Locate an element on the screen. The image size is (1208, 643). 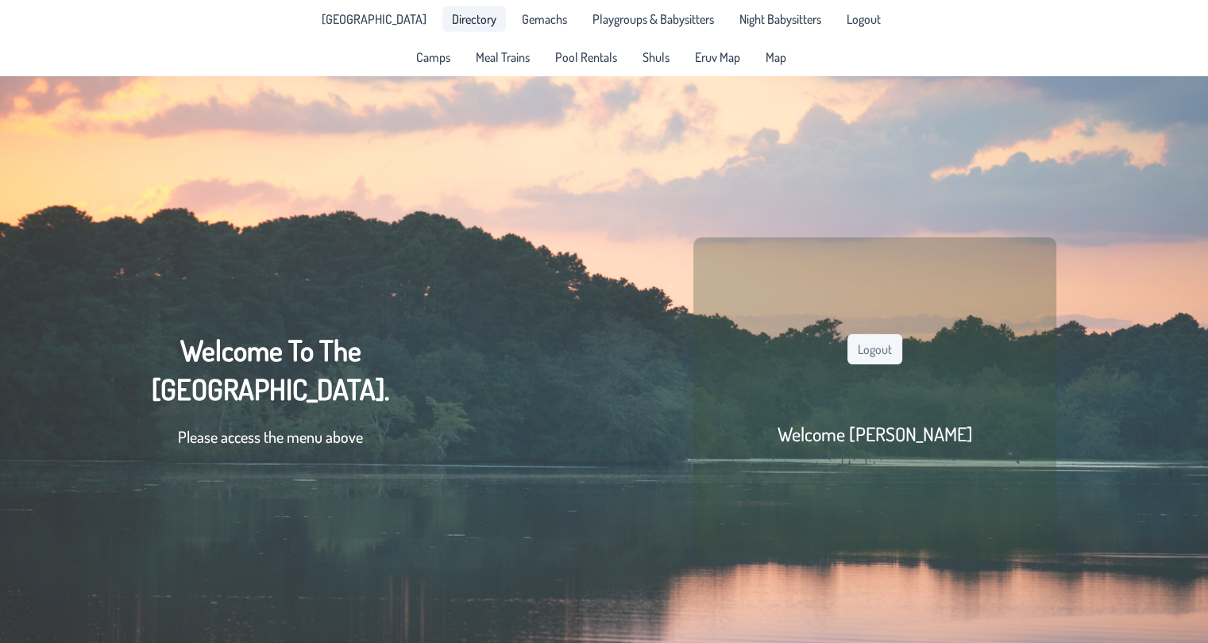
li: Pine Lake Park is located at coordinates (374, 19).